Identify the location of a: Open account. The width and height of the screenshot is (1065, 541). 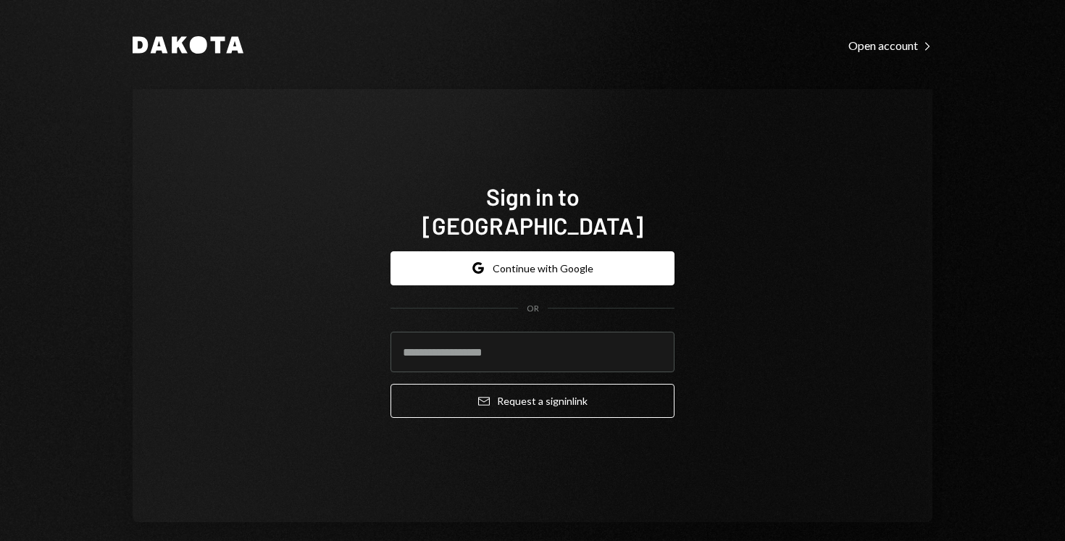
(890, 45).